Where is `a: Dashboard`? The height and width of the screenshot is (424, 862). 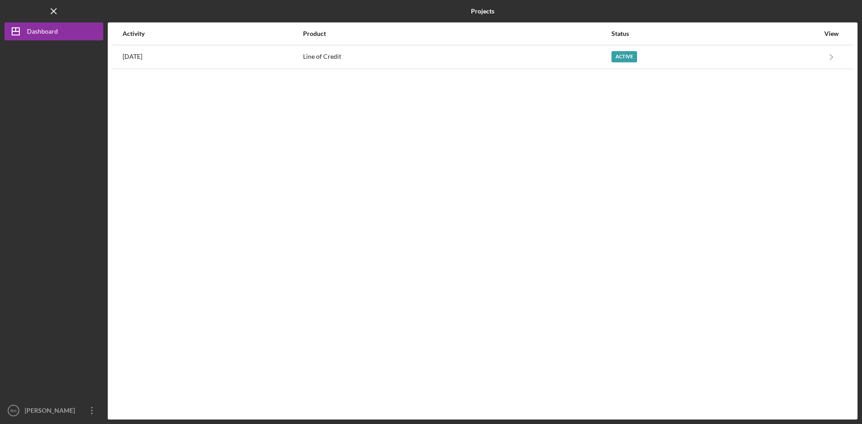 a: Dashboard is located at coordinates (54, 31).